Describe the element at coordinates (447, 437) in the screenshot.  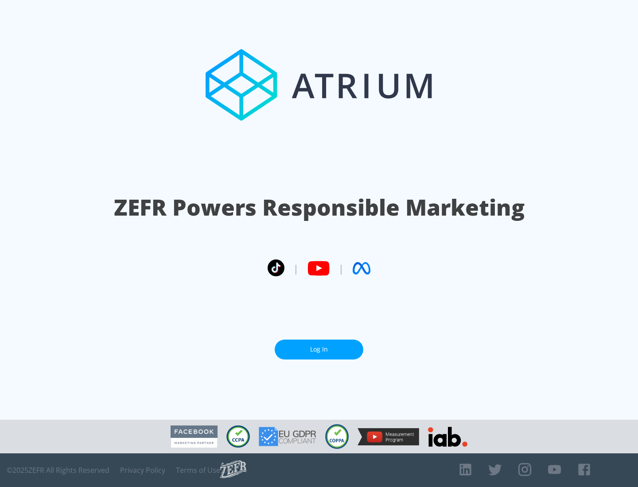
I see `img: IAB` at that location.